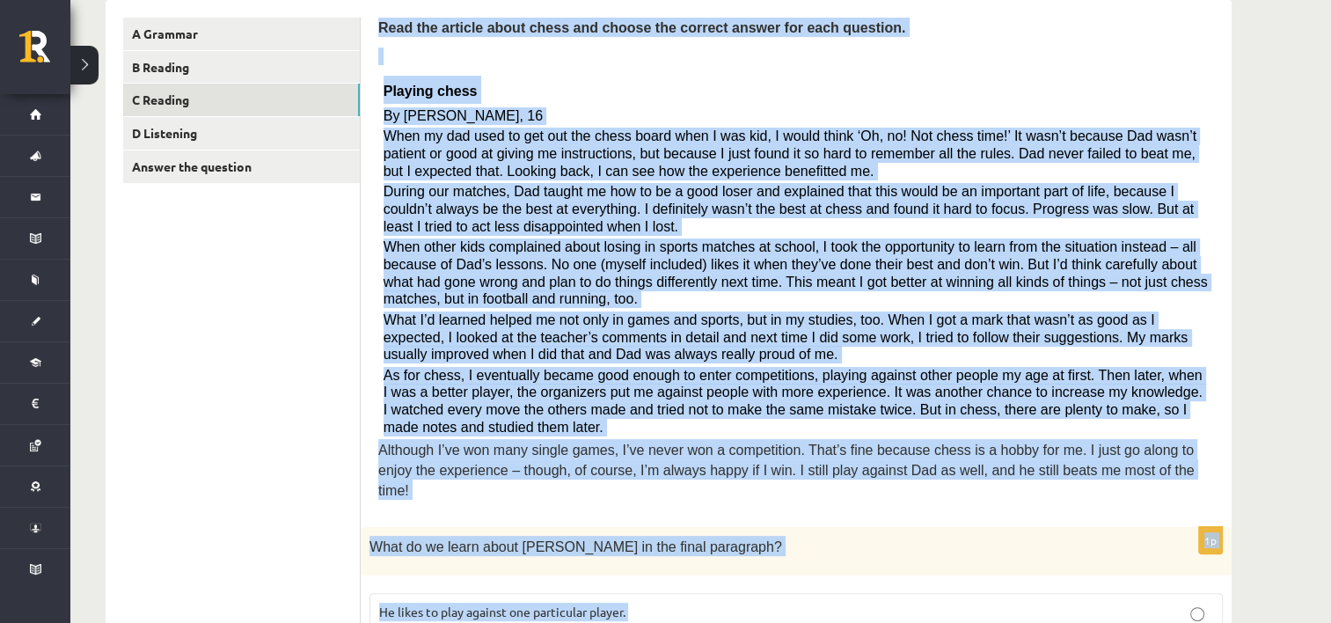 This screenshot has height=623, width=1331. Describe the element at coordinates (430, 91) in the screenshot. I see `span: Playing chess` at that location.